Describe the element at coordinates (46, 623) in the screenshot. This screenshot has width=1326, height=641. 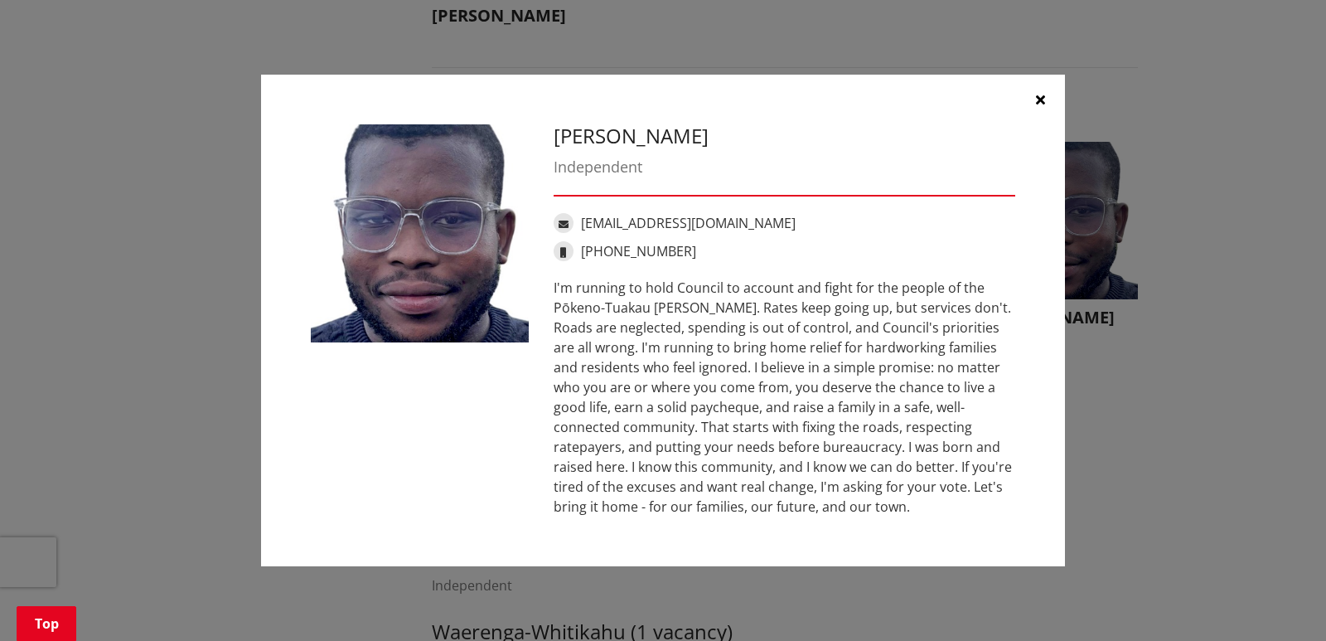
I see `a: Top` at that location.